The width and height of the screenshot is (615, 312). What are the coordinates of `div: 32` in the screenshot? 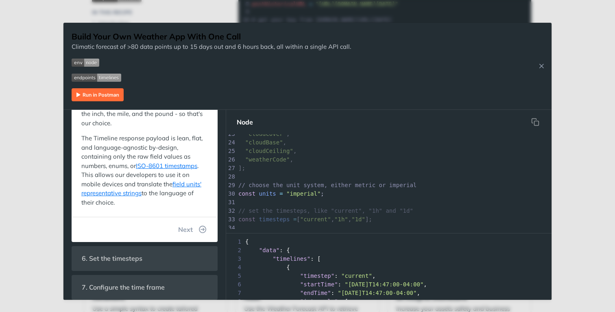 It's located at (230, 211).